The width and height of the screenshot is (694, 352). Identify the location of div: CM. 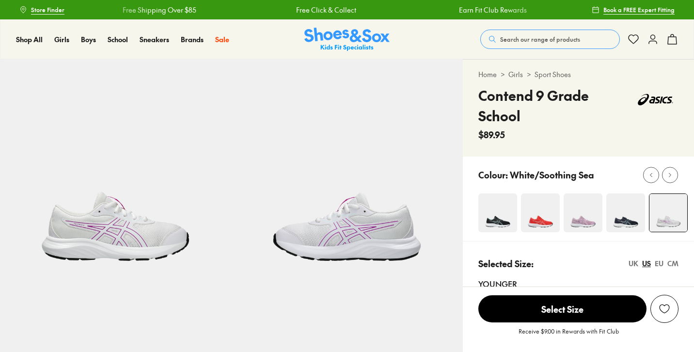
(673, 263).